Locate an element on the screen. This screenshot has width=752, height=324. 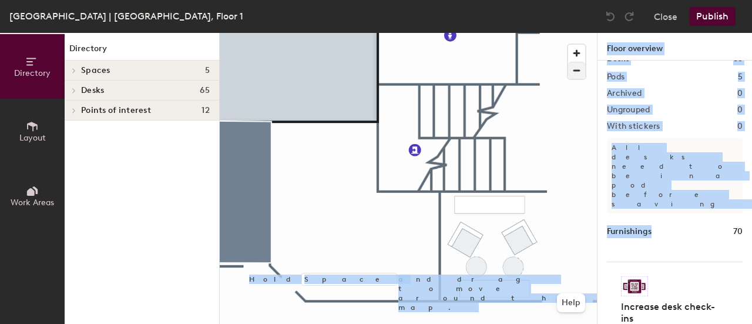
h2: Pods is located at coordinates (616, 77).